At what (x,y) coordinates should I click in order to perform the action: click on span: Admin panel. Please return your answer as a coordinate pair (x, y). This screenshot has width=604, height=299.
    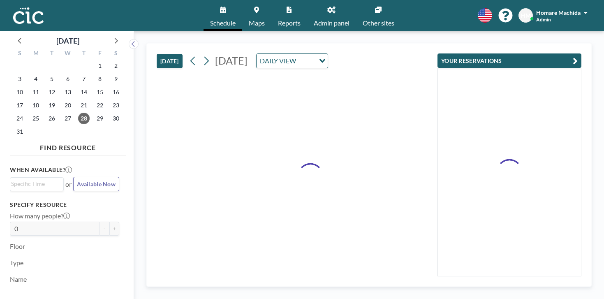
    Looking at the image, I should click on (331, 23).